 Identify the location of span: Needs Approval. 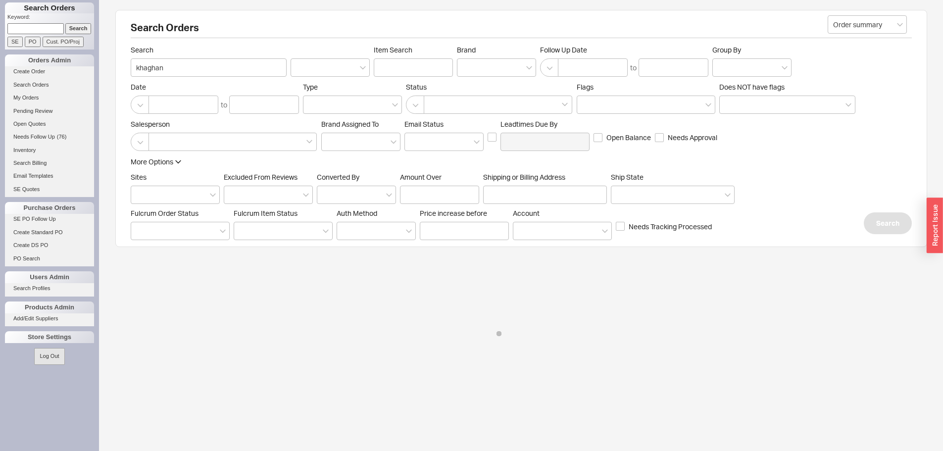
(693, 138).